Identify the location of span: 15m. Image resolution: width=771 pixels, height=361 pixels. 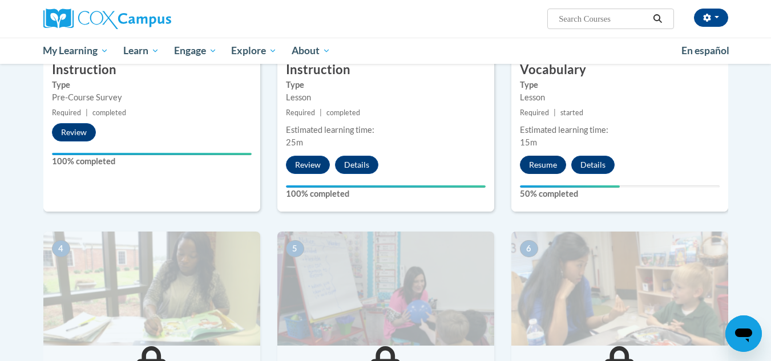
(529, 142).